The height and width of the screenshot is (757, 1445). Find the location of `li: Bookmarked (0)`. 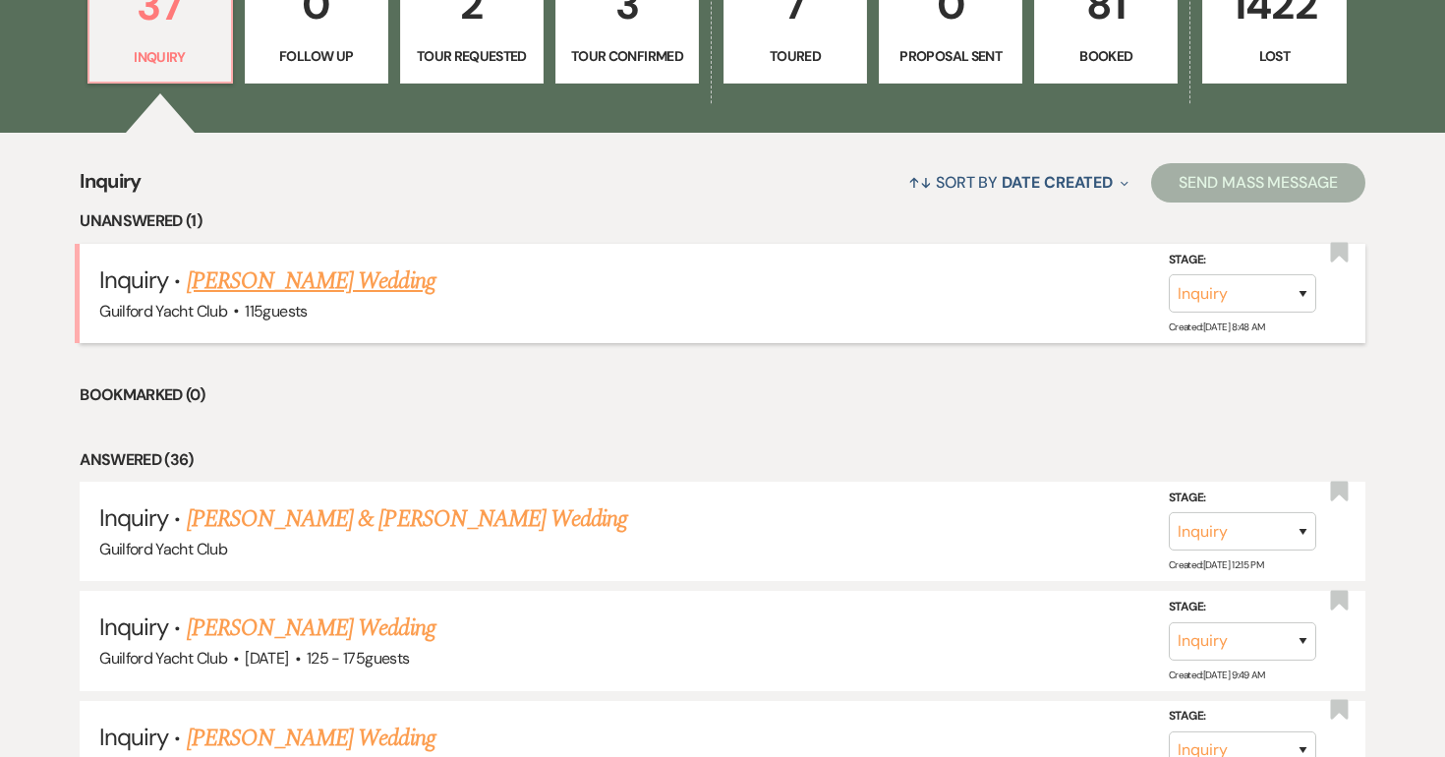

li: Bookmarked (0) is located at coordinates (723, 395).